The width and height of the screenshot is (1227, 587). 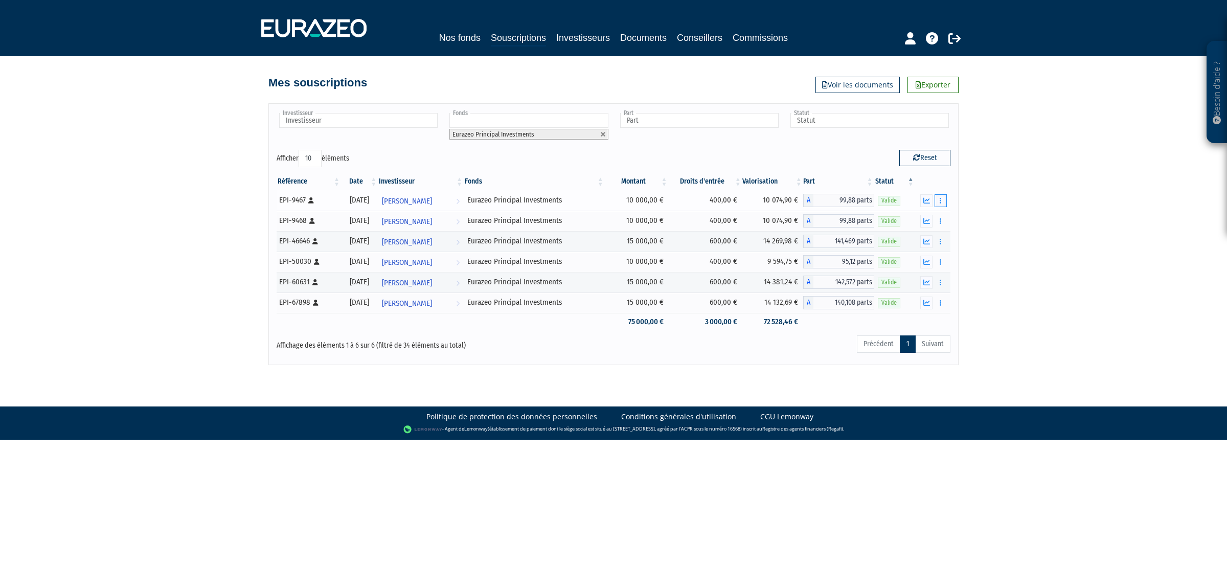 I want to click on td: 14 381,24 €, so click(x=772, y=282).